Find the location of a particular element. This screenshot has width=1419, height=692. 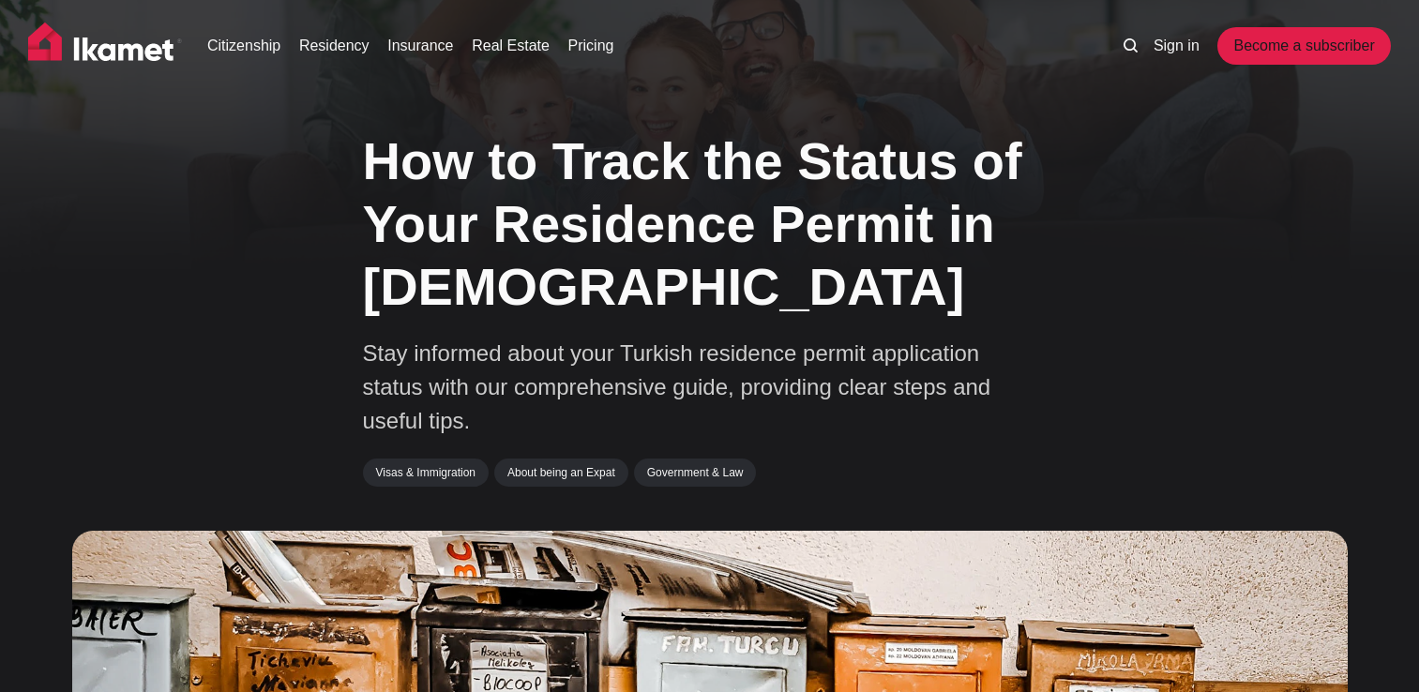

a: Residency is located at coordinates (334, 46).